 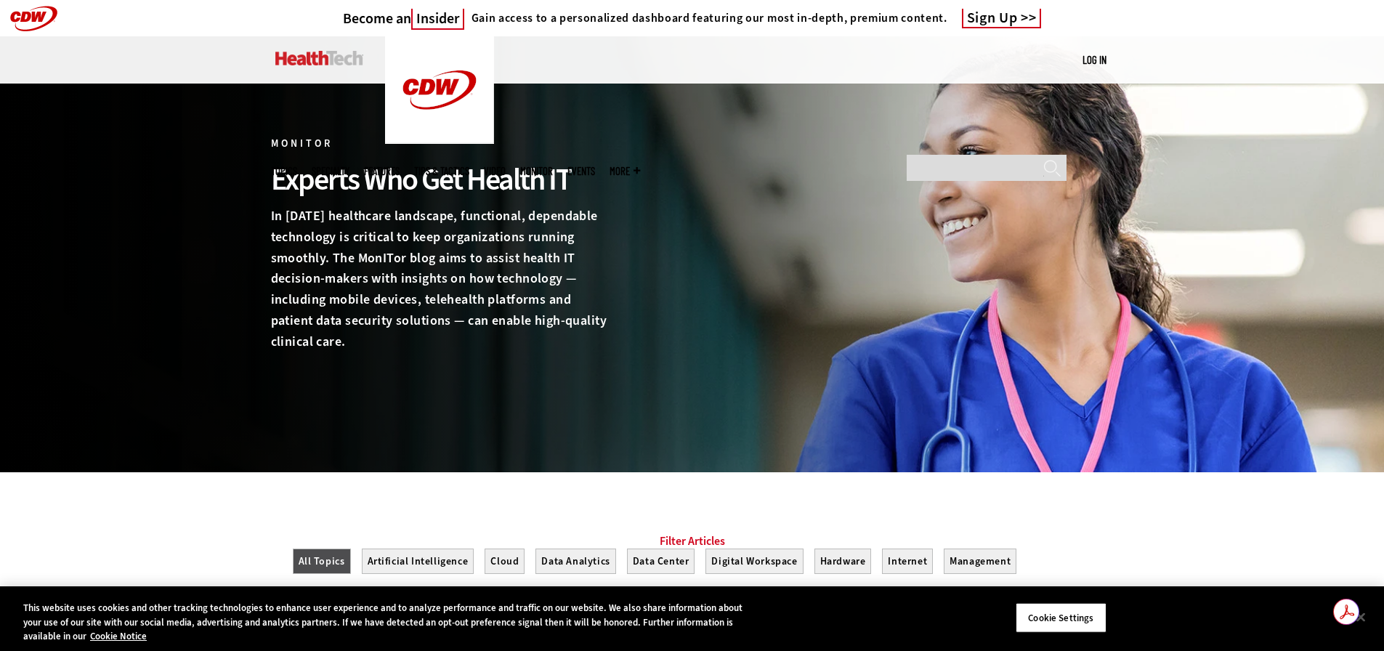 I want to click on button: Data Center, so click(x=661, y=561).